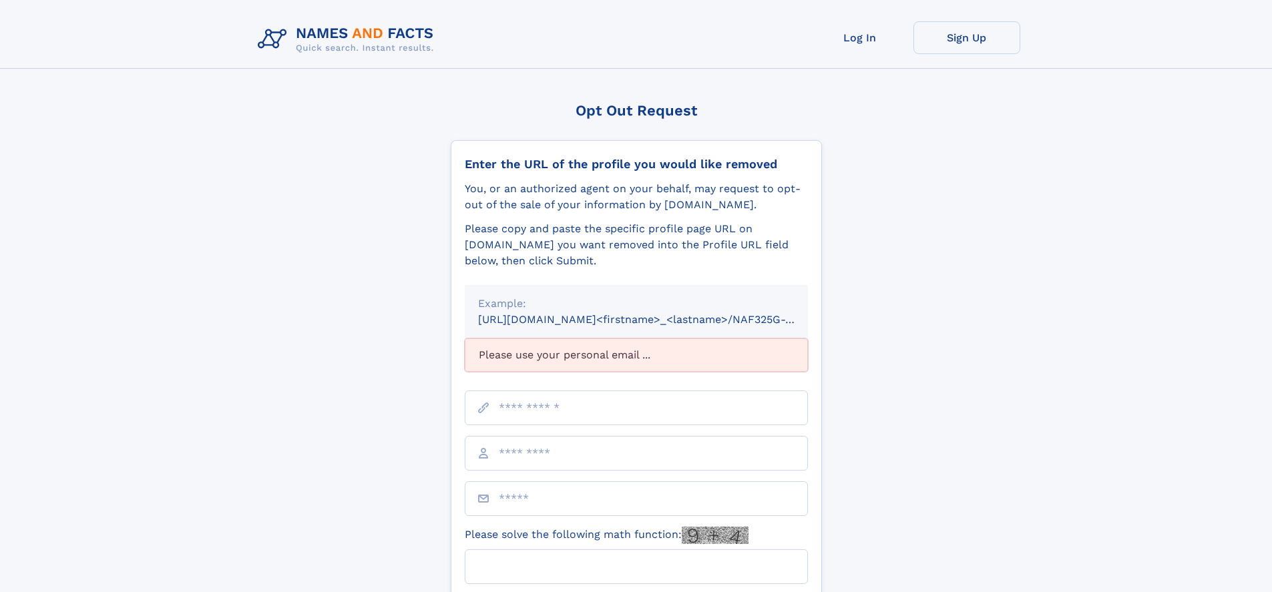 This screenshot has width=1272, height=592. What do you see at coordinates (606, 536) in the screenshot?
I see `label: Please solve the following math function:` at bounding box center [606, 536].